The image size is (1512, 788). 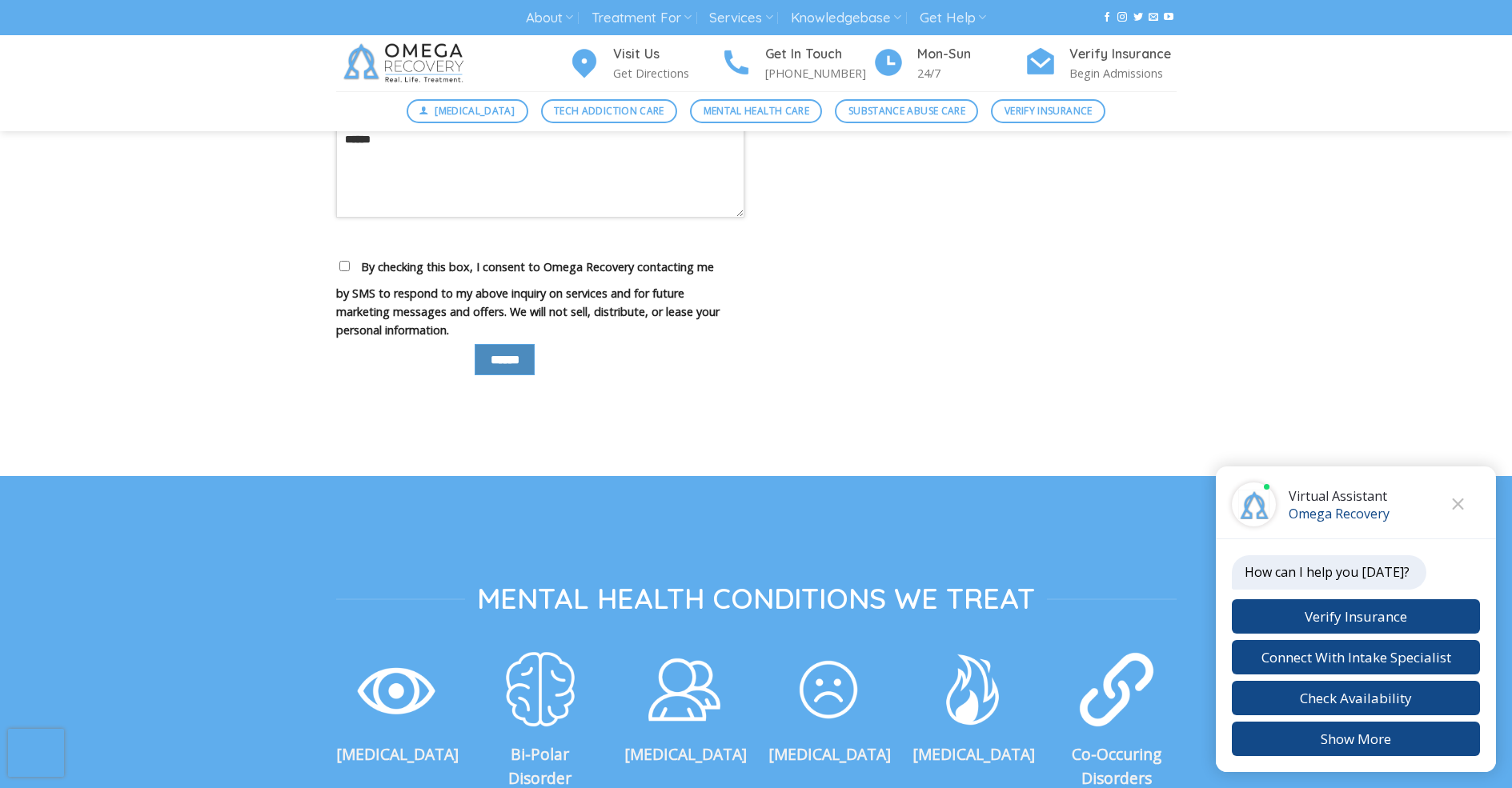 What do you see at coordinates (541, 165) in the screenshot?
I see `label: Your message (optional)` at bounding box center [541, 165].